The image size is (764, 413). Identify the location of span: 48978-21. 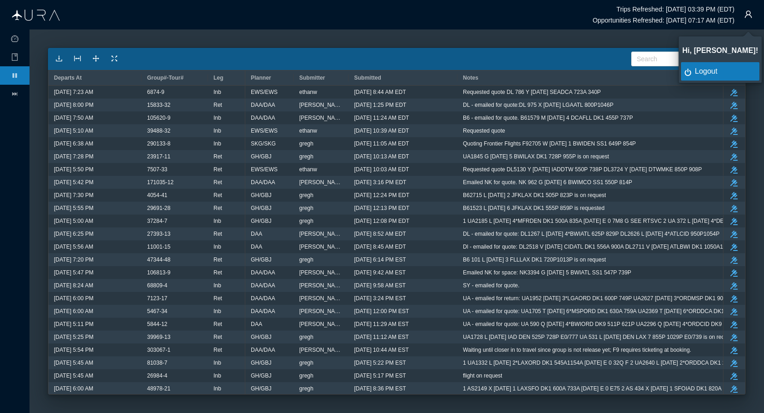
(159, 389).